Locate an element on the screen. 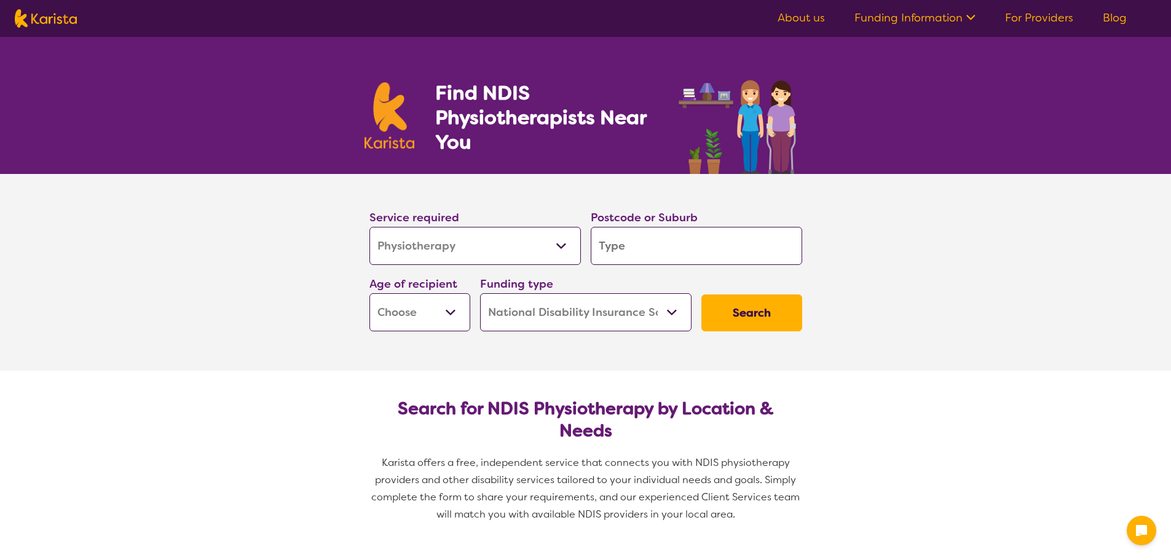 The width and height of the screenshot is (1171, 560). input: Type is located at coordinates (696, 246).